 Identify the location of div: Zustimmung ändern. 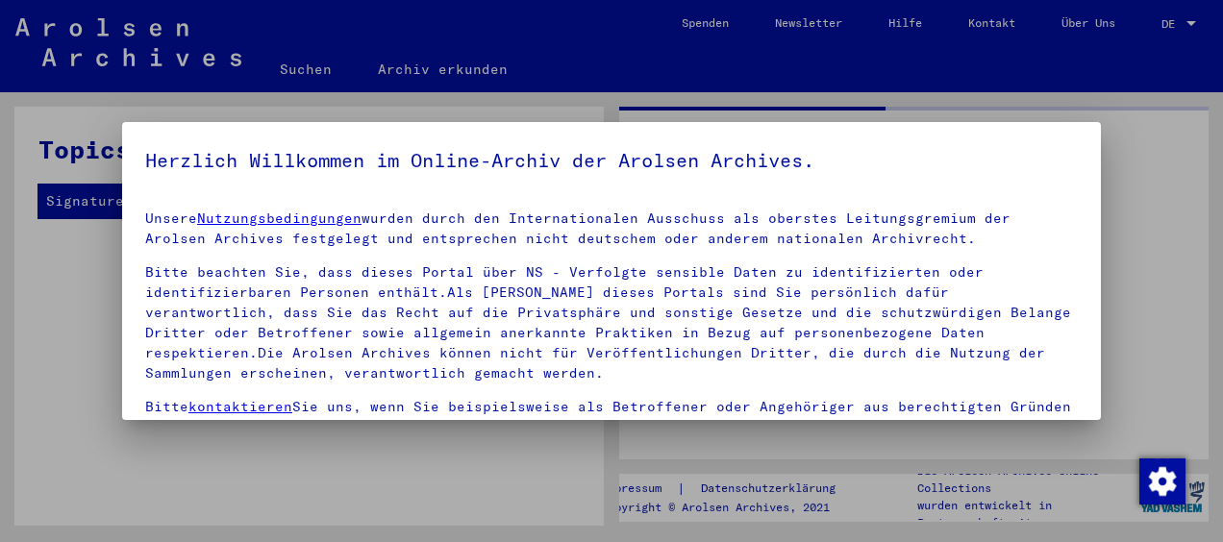
(1161, 481).